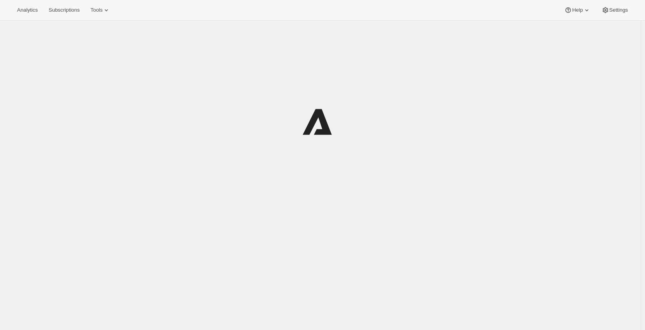  What do you see at coordinates (96, 10) in the screenshot?
I see `span: Tools` at bounding box center [96, 10].